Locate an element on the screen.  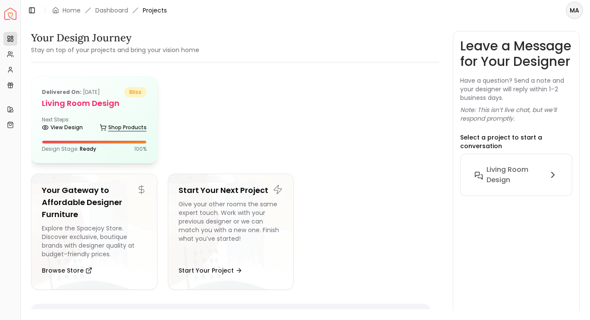
small: Stay on top of your projects and bring your vision home is located at coordinates (115, 50).